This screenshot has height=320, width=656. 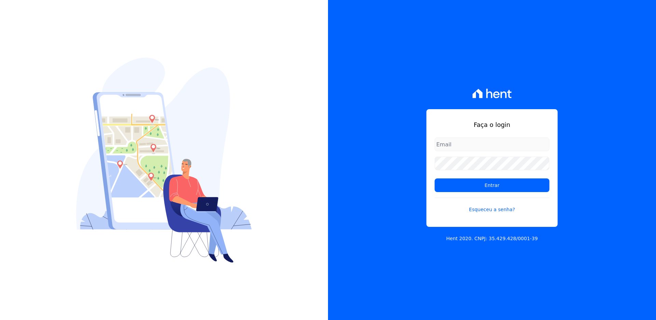 What do you see at coordinates (164, 160) in the screenshot?
I see `img: Login` at bounding box center [164, 160].